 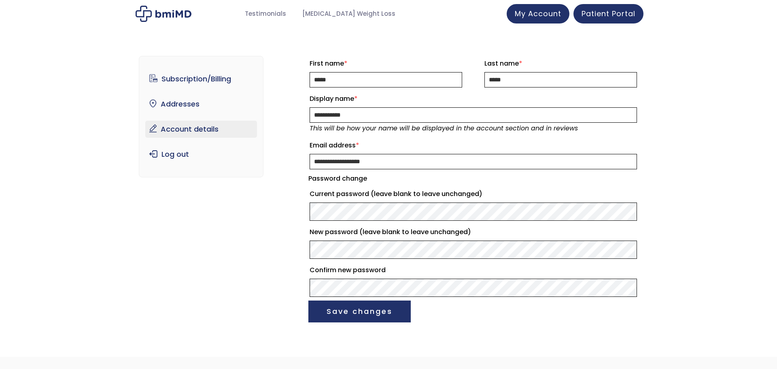 I want to click on label: Confirm new password, so click(x=473, y=270).